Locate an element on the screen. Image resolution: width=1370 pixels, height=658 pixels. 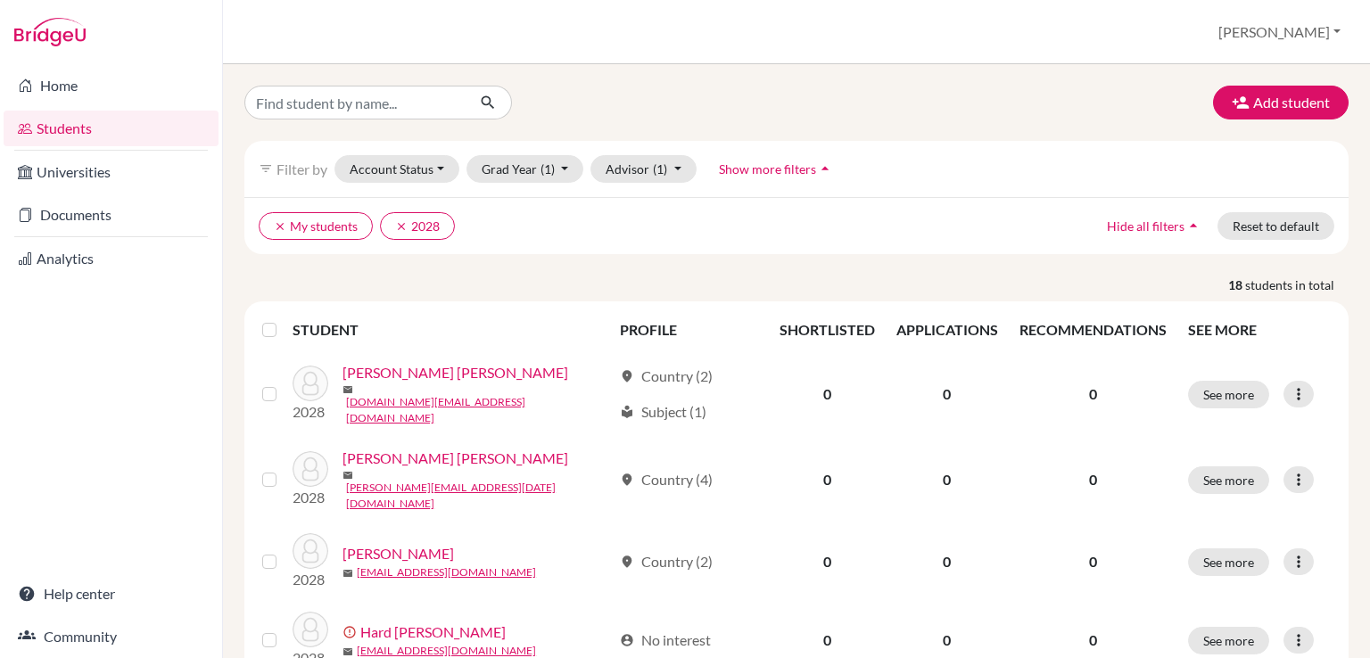
th: PROFILE is located at coordinates (688, 330).